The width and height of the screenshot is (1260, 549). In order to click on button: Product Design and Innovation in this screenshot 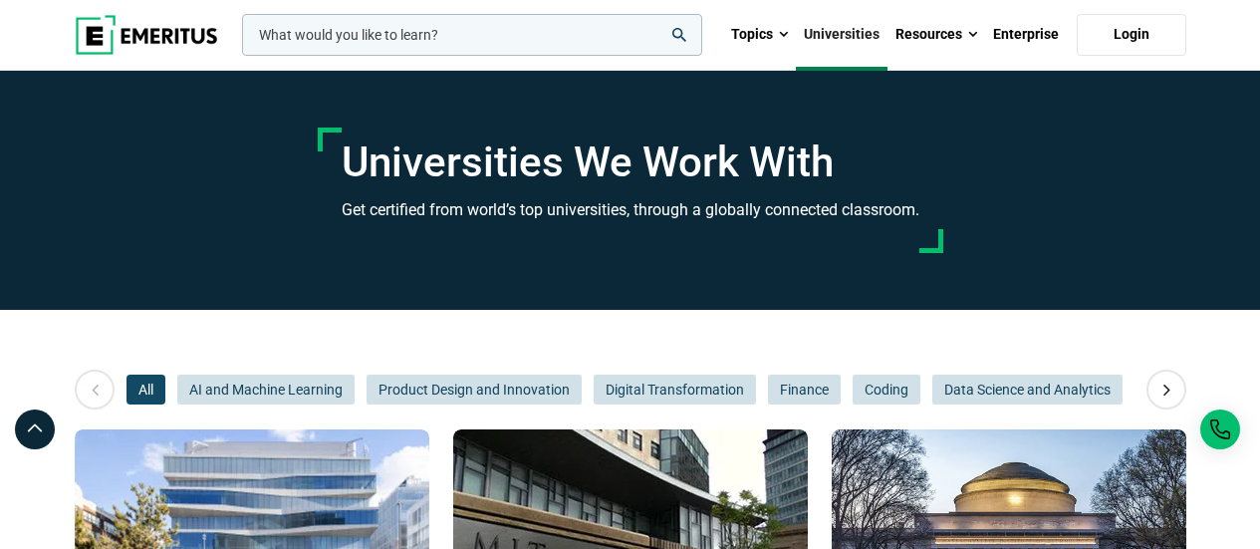, I will do `click(474, 390)`.